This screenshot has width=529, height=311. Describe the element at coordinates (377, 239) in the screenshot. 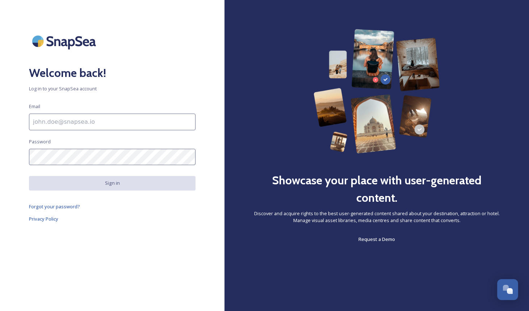

I see `a: Request a Demo` at that location.